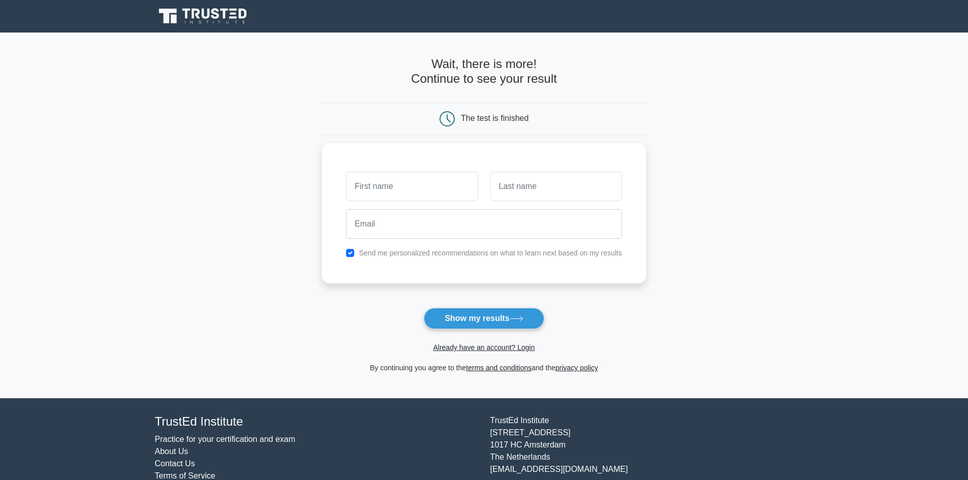 Image resolution: width=968 pixels, height=480 pixels. What do you see at coordinates (576, 368) in the screenshot?
I see `a: privacy policy` at bounding box center [576, 368].